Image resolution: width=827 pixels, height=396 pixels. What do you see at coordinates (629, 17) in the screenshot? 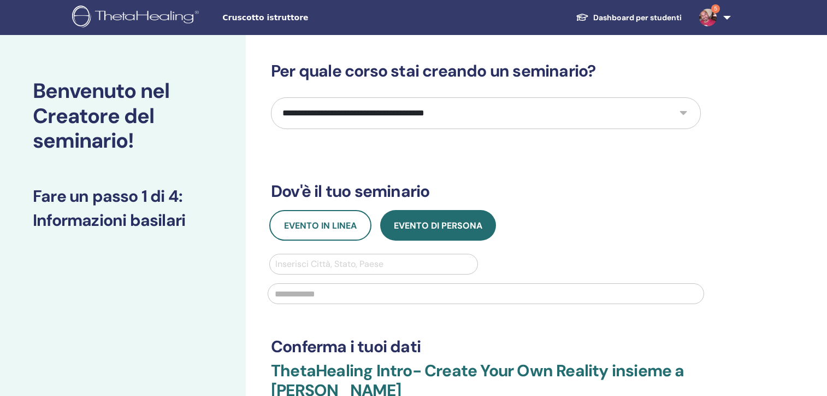
I see `a: Dashboard per studenti` at bounding box center [629, 17].